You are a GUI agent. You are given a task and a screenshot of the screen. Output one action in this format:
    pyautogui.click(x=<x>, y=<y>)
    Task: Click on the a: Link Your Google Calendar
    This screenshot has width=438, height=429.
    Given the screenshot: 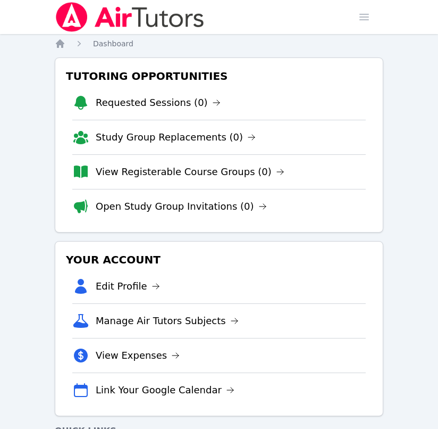 What is the action you would take?
    pyautogui.click(x=165, y=390)
    